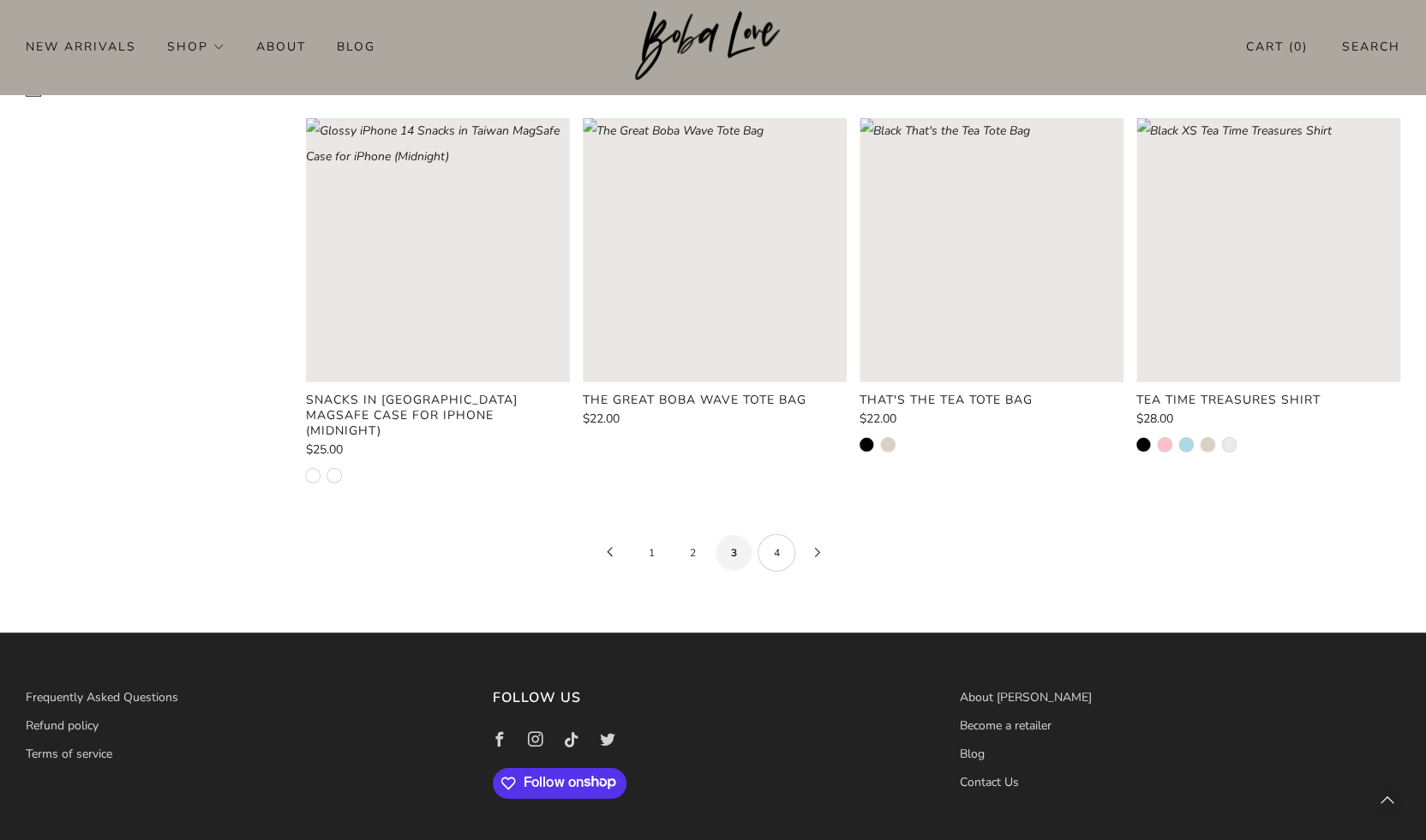 This screenshot has height=840, width=1426. What do you see at coordinates (946, 399) in the screenshot?
I see `product-card-title: That's the Tea Tote Bag` at bounding box center [946, 399].